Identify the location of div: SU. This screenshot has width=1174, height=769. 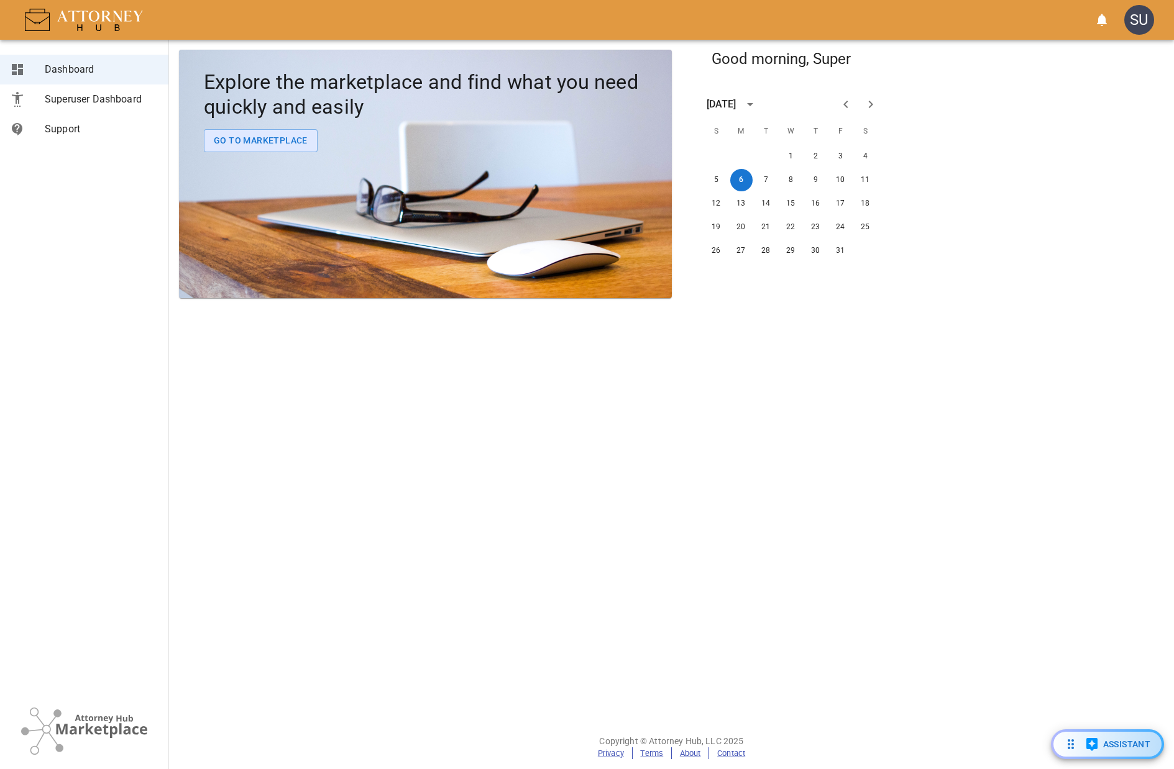
(1139, 20).